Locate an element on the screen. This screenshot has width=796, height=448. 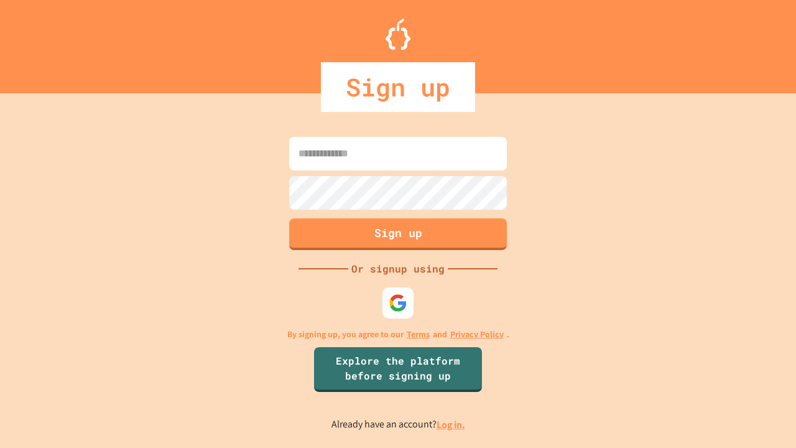
p: Already have an account? is located at coordinates (398, 424).